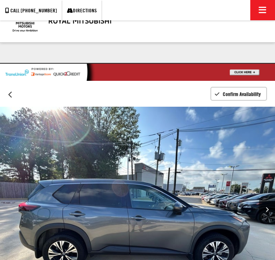  I want to click on h4: Royal Mitsubishi, so click(80, 21).